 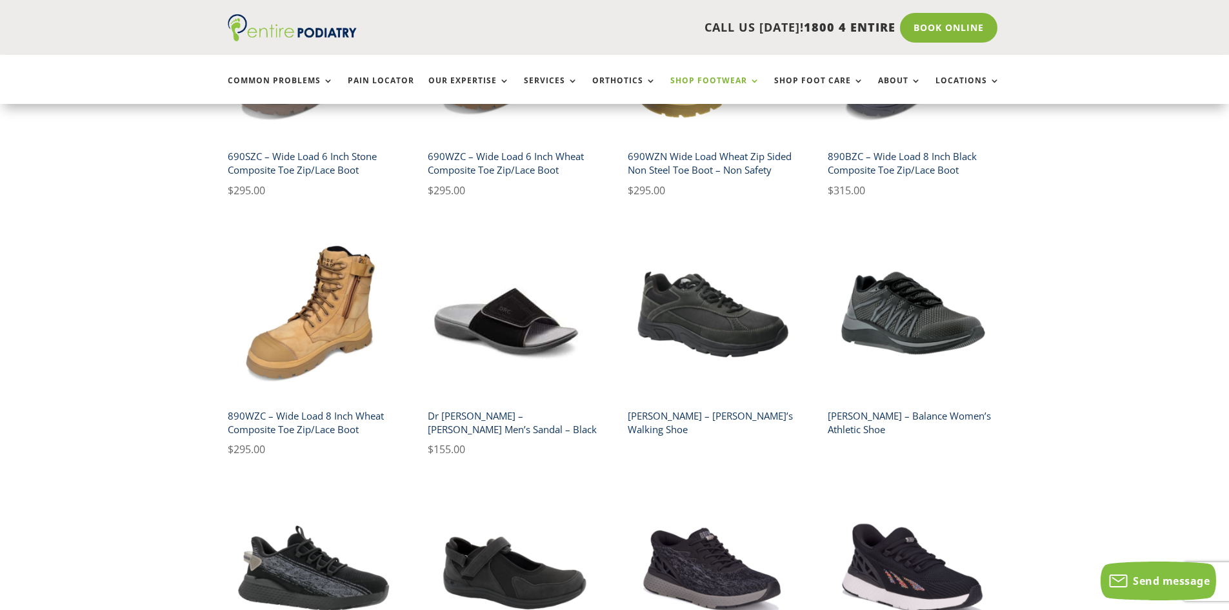 What do you see at coordinates (469, 90) in the screenshot?
I see `a: Our Expertise` at bounding box center [469, 90].